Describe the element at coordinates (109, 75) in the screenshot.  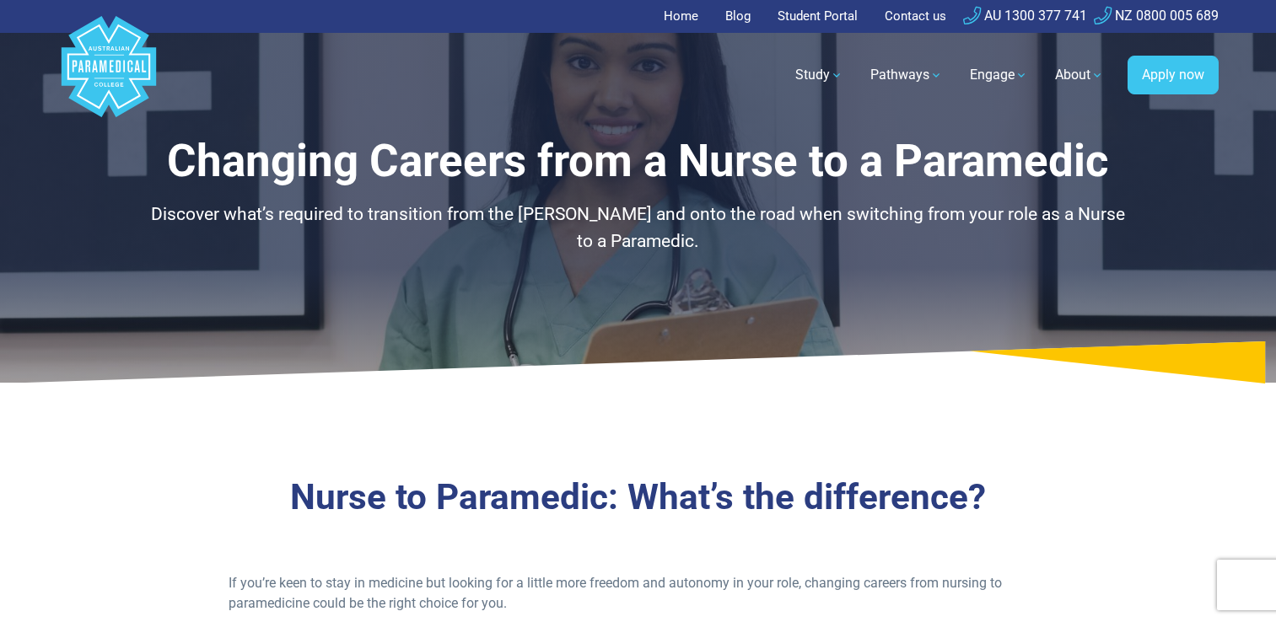
I see `a: Australian Paramedical College` at that location.